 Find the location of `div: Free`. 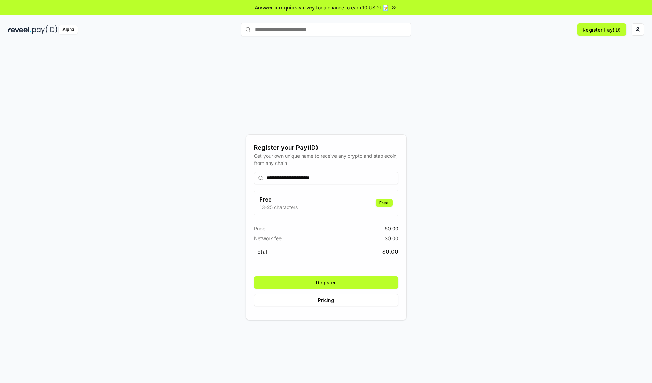

div: Free is located at coordinates (384, 203).